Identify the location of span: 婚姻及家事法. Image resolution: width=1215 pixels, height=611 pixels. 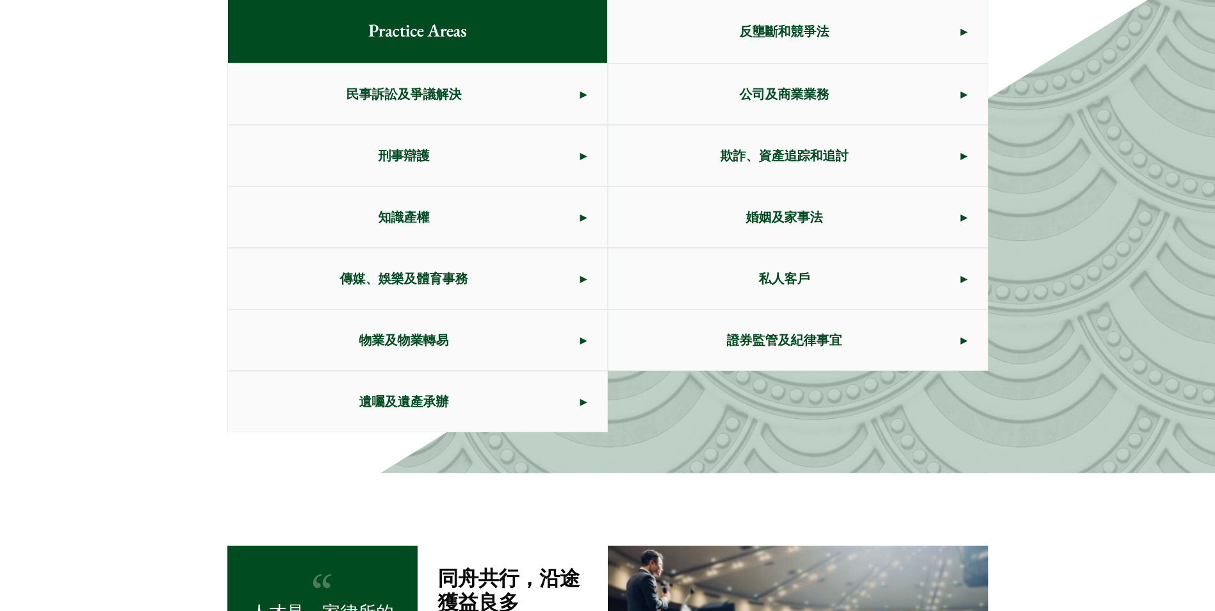
(785, 217).